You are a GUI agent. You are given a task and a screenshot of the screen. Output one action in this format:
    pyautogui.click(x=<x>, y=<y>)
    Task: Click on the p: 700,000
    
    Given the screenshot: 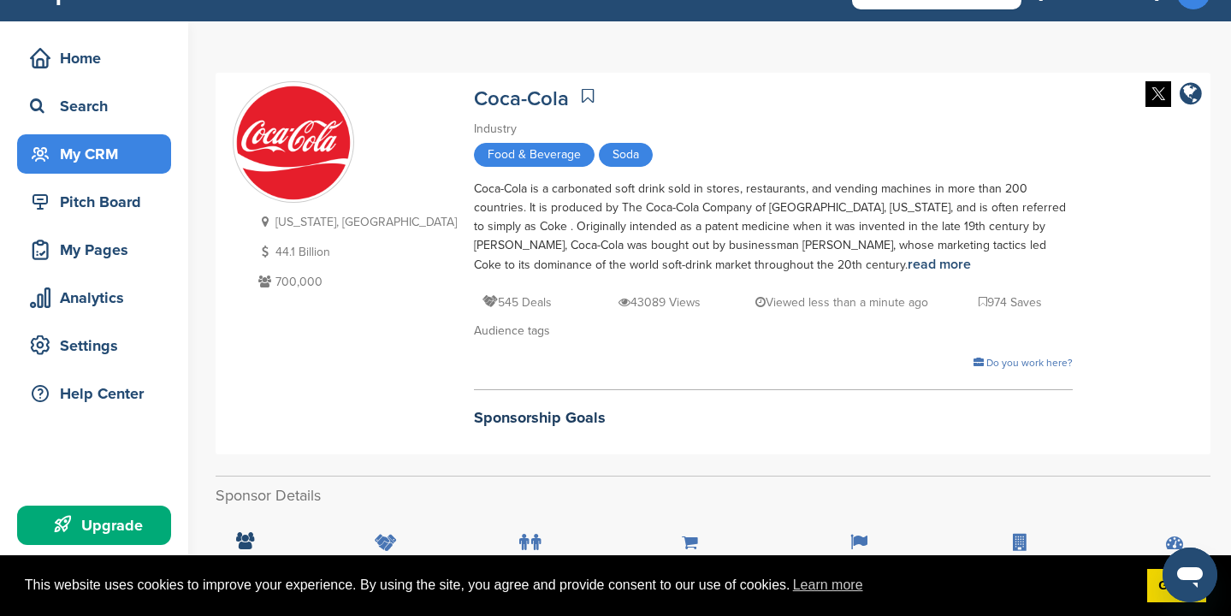 What is the action you would take?
    pyautogui.click(x=355, y=281)
    